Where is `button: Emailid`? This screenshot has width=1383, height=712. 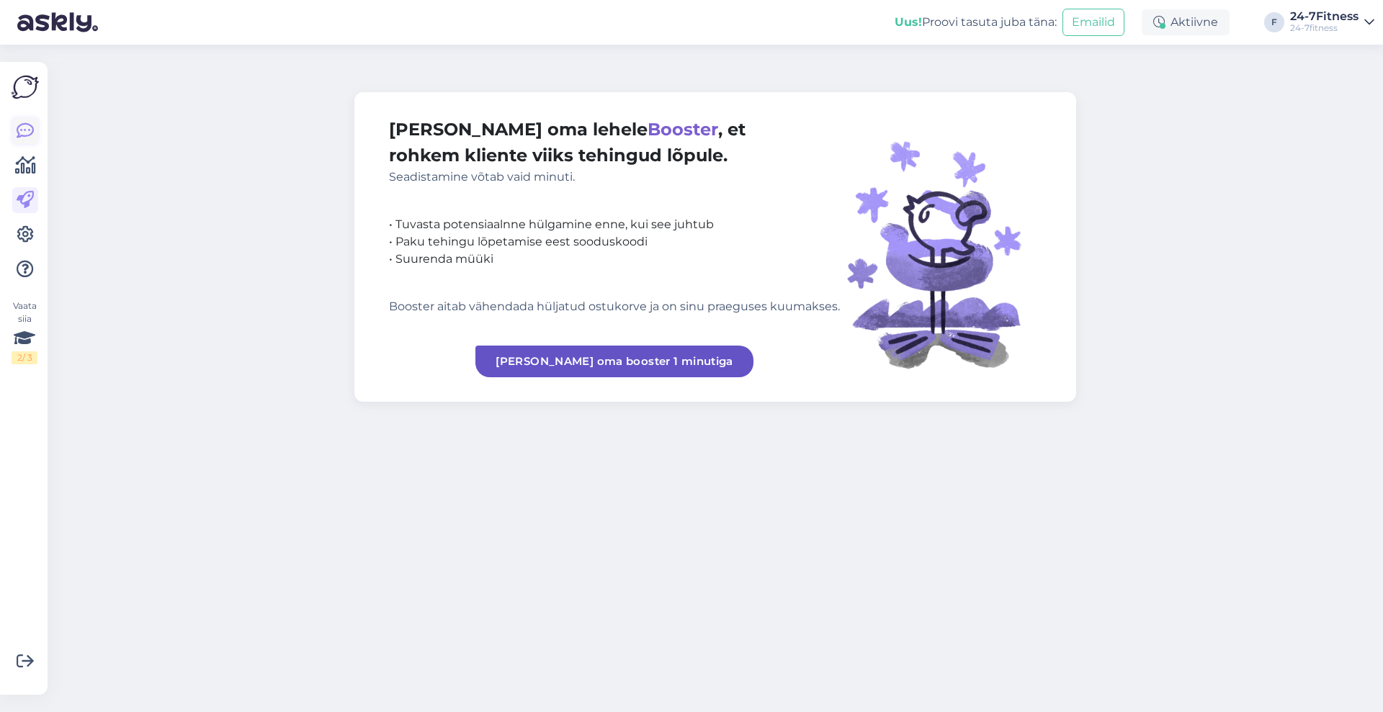 button: Emailid is located at coordinates (1093, 22).